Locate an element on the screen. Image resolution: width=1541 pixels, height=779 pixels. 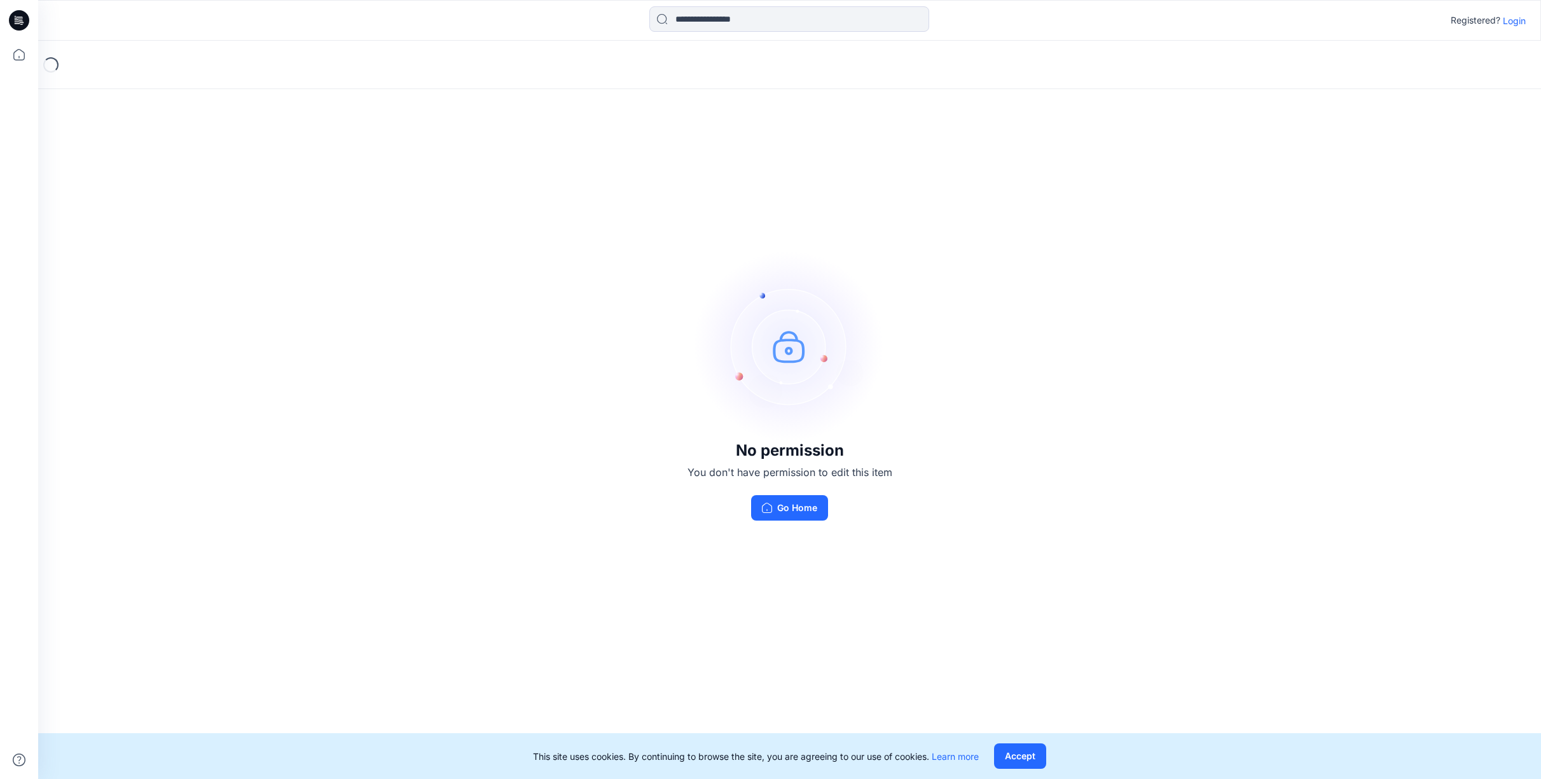
a: Learn more is located at coordinates (955, 756).